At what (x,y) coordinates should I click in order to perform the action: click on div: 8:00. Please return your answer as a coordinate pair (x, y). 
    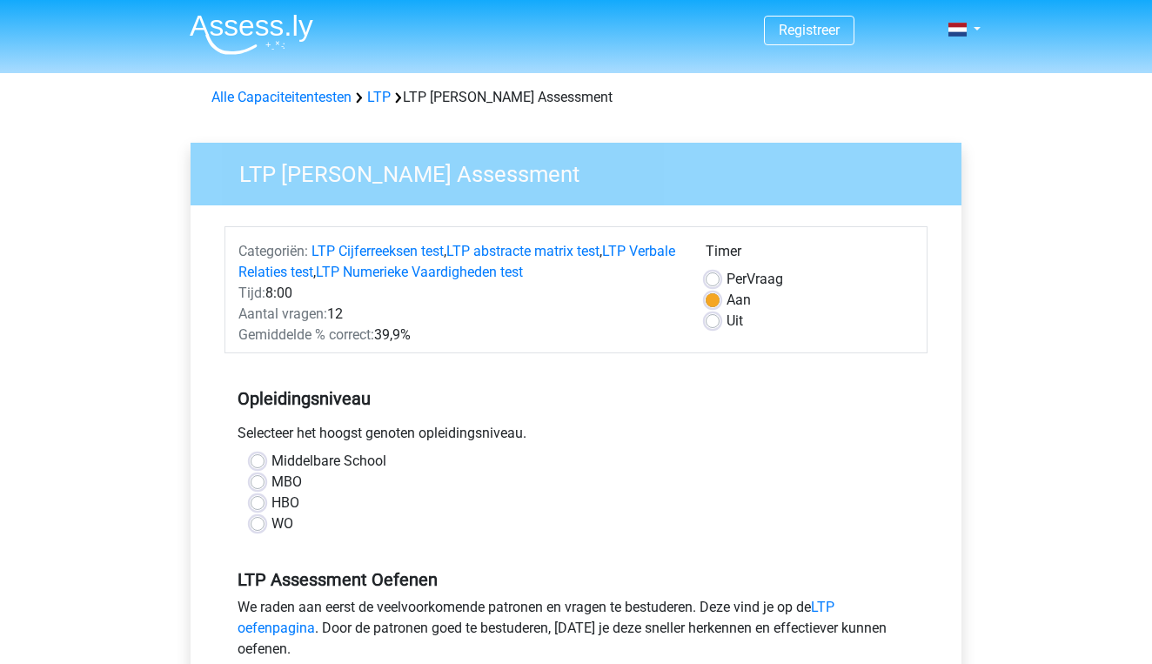
    Looking at the image, I should click on (459, 293).